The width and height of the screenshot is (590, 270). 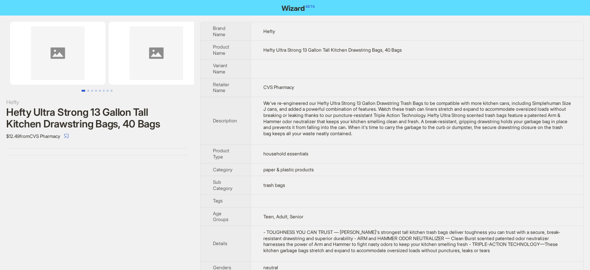 I want to click on img: Hefty Ultra Strong 13 Gallon Tall Kitchen Drawstring Bags, 40 Bags image 2, so click(x=156, y=53).